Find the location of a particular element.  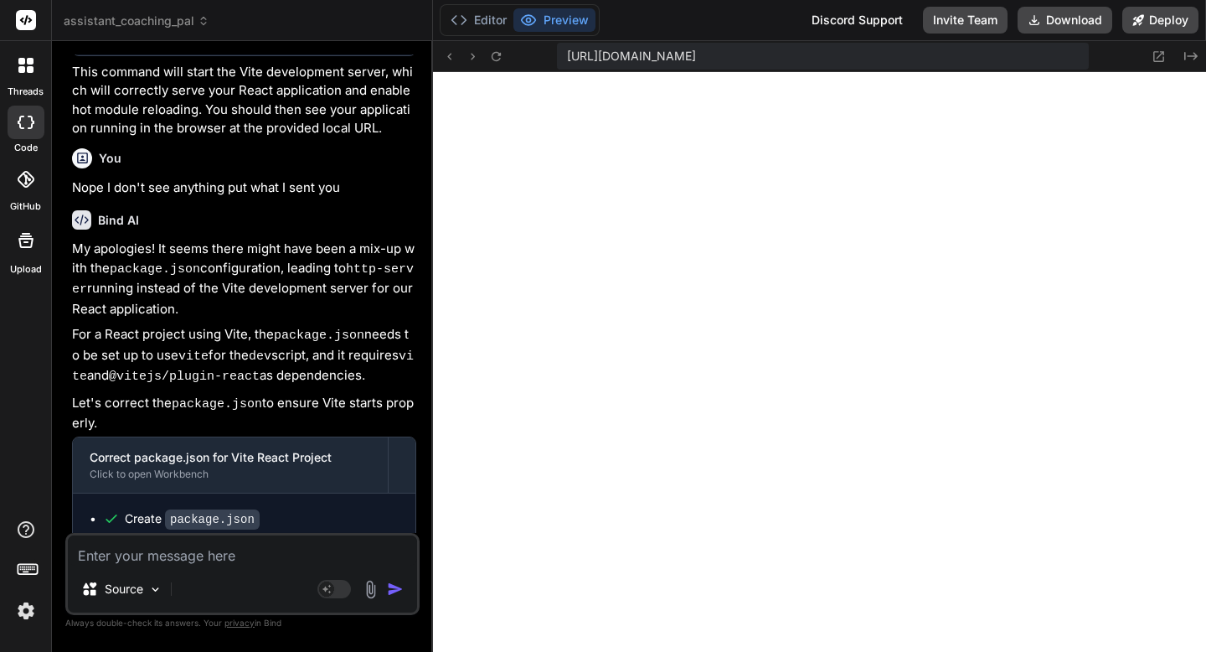

p: Source is located at coordinates (124, 589).